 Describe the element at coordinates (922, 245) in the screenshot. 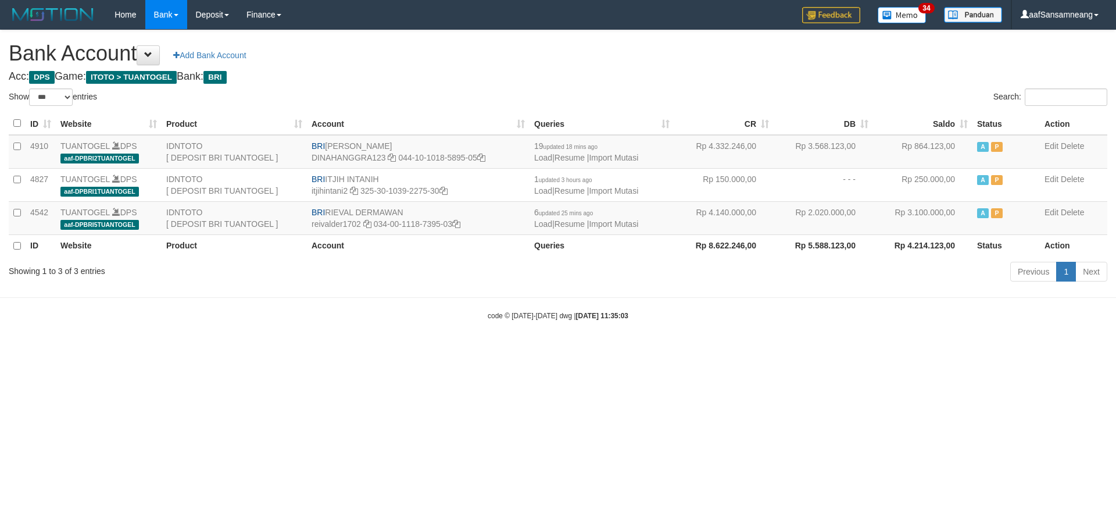

I see `th: Rp 4.214.123,00` at that location.